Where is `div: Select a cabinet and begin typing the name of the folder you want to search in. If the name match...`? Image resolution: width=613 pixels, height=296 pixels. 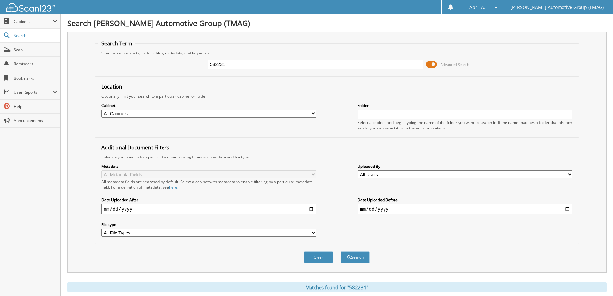
div: Select a cabinet and begin typing the name of the folder you want to search in. If the name match... is located at coordinates (465, 125).